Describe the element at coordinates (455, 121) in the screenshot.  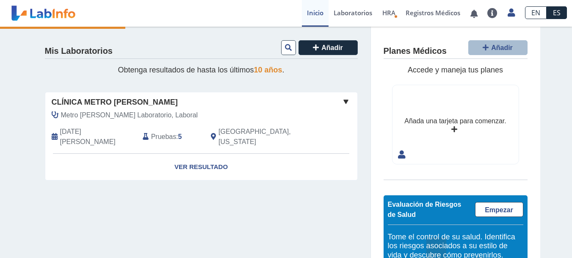
I see `font: Añada una tarjeta para comenzar.` at that location.